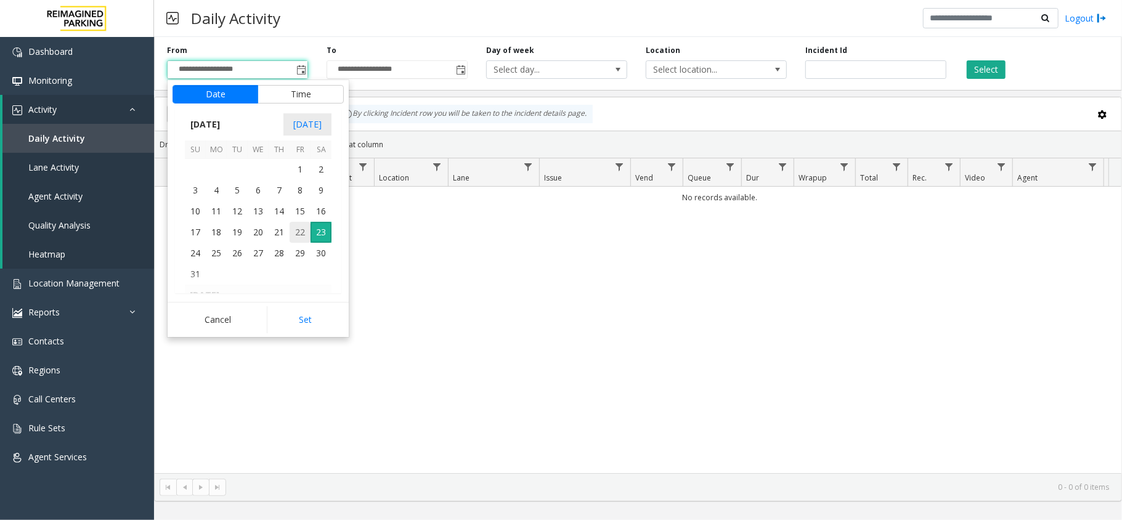 The image size is (1122, 520). Describe the element at coordinates (321, 211) in the screenshot. I see `td: Saturday, August 16, 2025` at that location.